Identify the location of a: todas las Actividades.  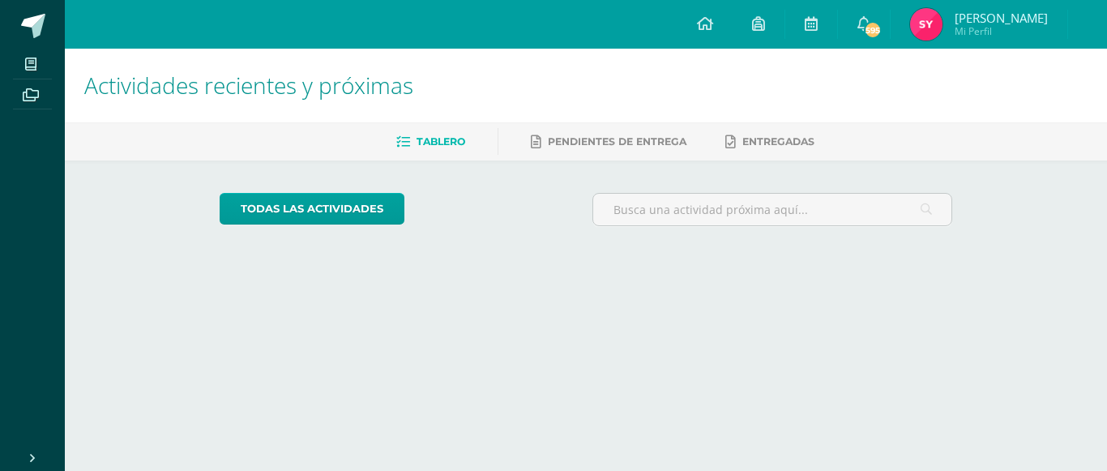
(312, 208).